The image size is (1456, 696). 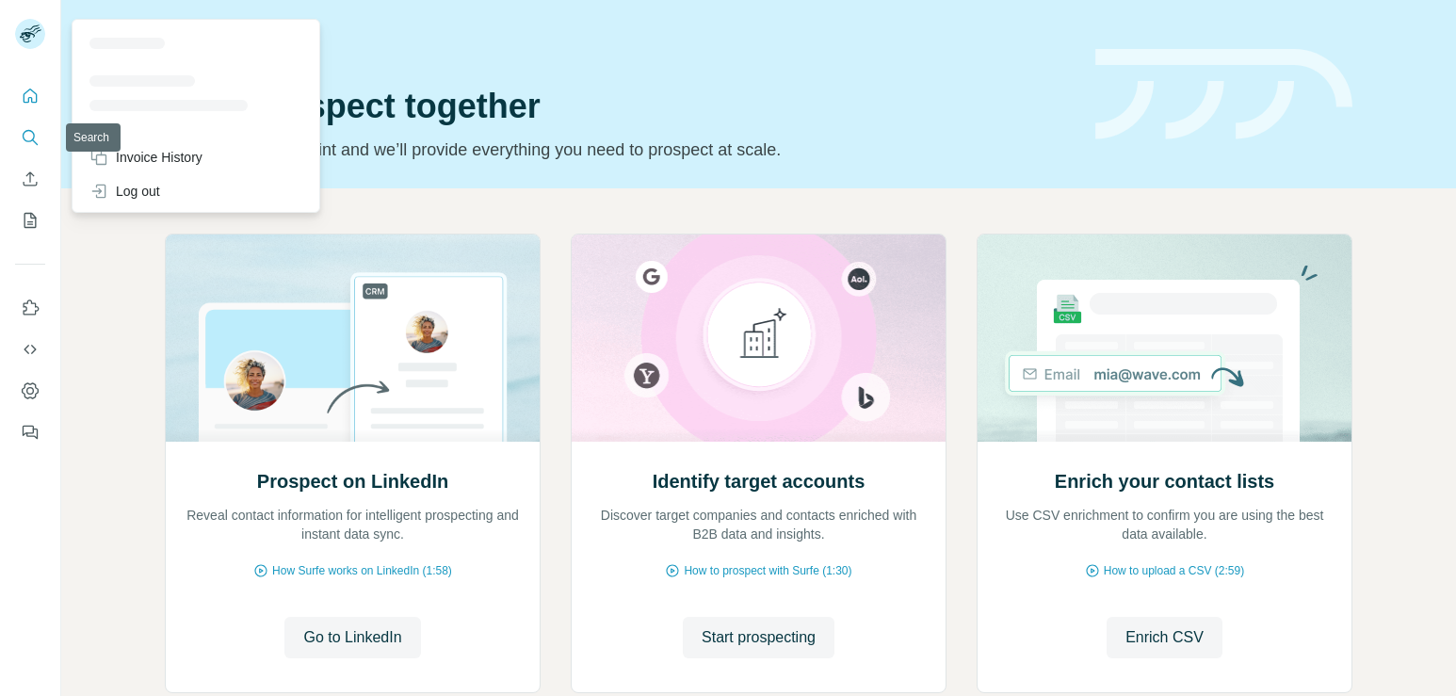 What do you see at coordinates (362, 571) in the screenshot?
I see `span: How Surfe works on LinkedIn (1:58)` at bounding box center [362, 571].